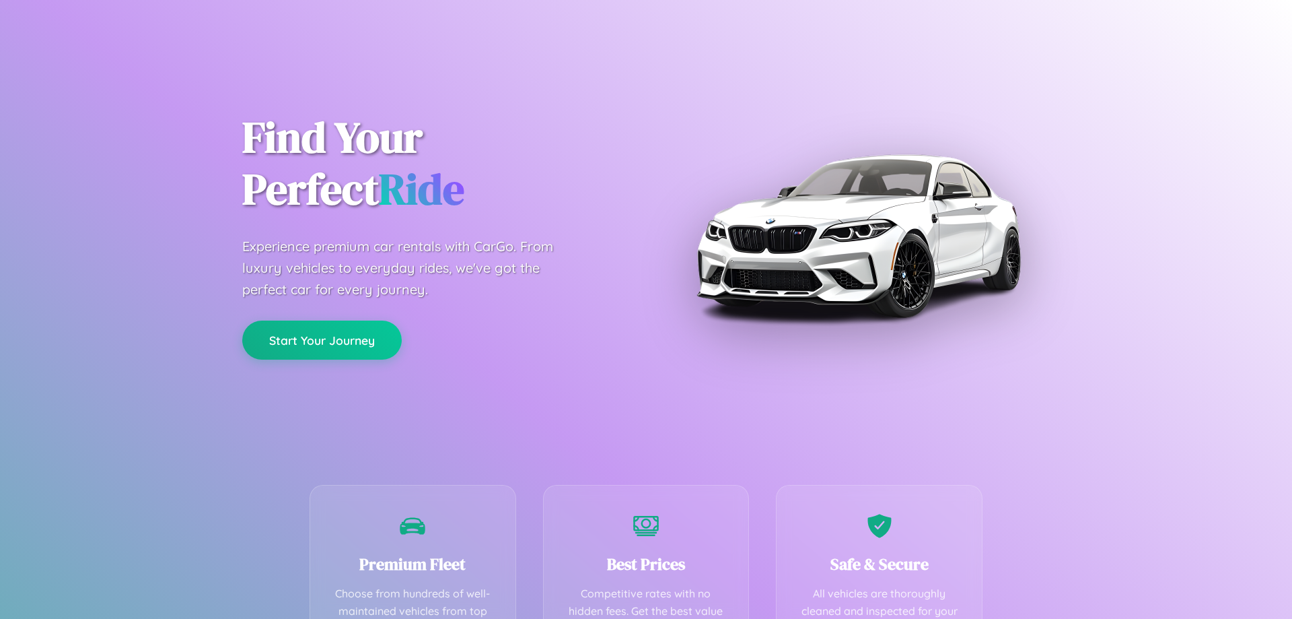 This screenshot has height=619, width=1292. I want to click on h3: Safe & Secure, so click(879, 563).